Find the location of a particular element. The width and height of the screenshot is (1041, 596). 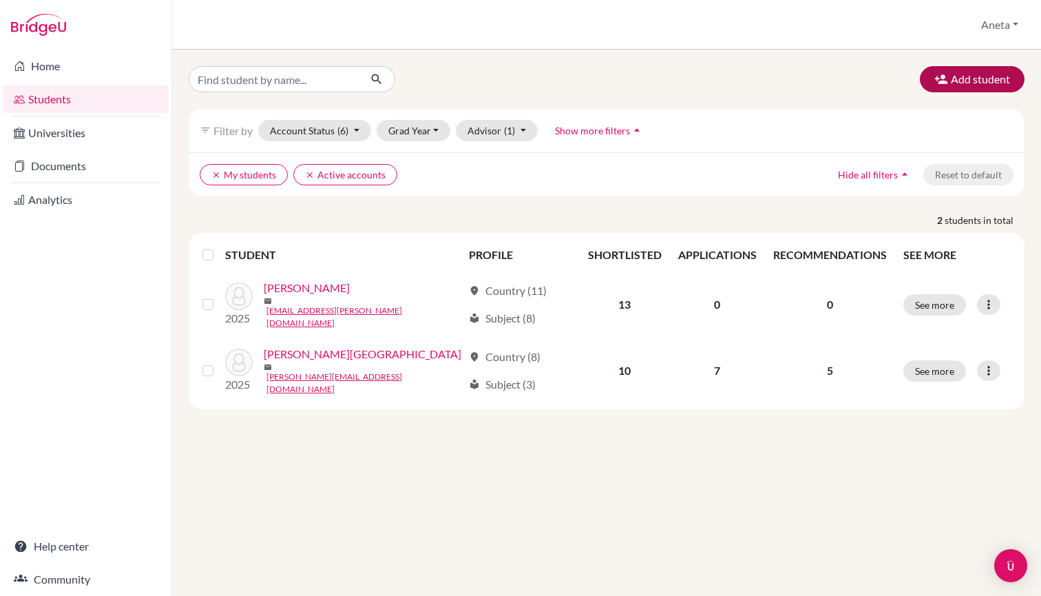

td: 7 is located at coordinates (718, 371).